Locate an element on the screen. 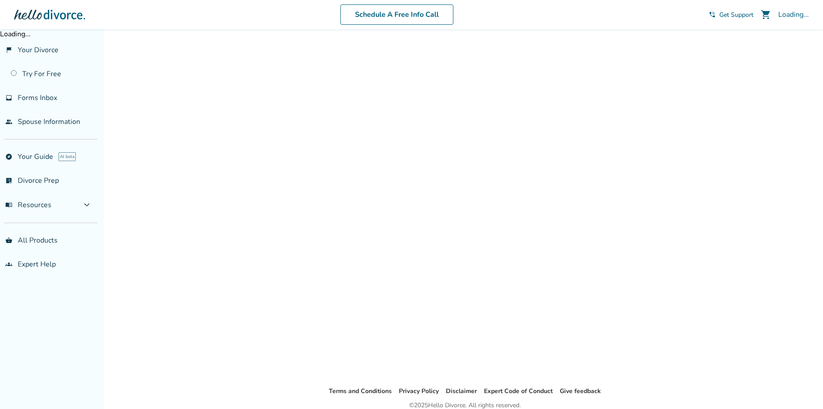 The width and height of the screenshot is (823, 409). a: Terms and Conditions is located at coordinates (360, 391).